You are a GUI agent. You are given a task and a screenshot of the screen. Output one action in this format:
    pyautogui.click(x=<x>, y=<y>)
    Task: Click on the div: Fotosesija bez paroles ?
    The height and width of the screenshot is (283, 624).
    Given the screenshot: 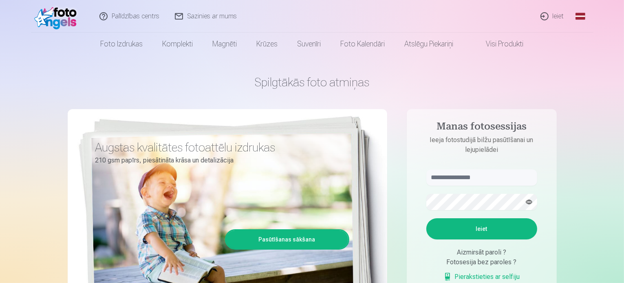 What is the action you would take?
    pyautogui.click(x=482, y=263)
    